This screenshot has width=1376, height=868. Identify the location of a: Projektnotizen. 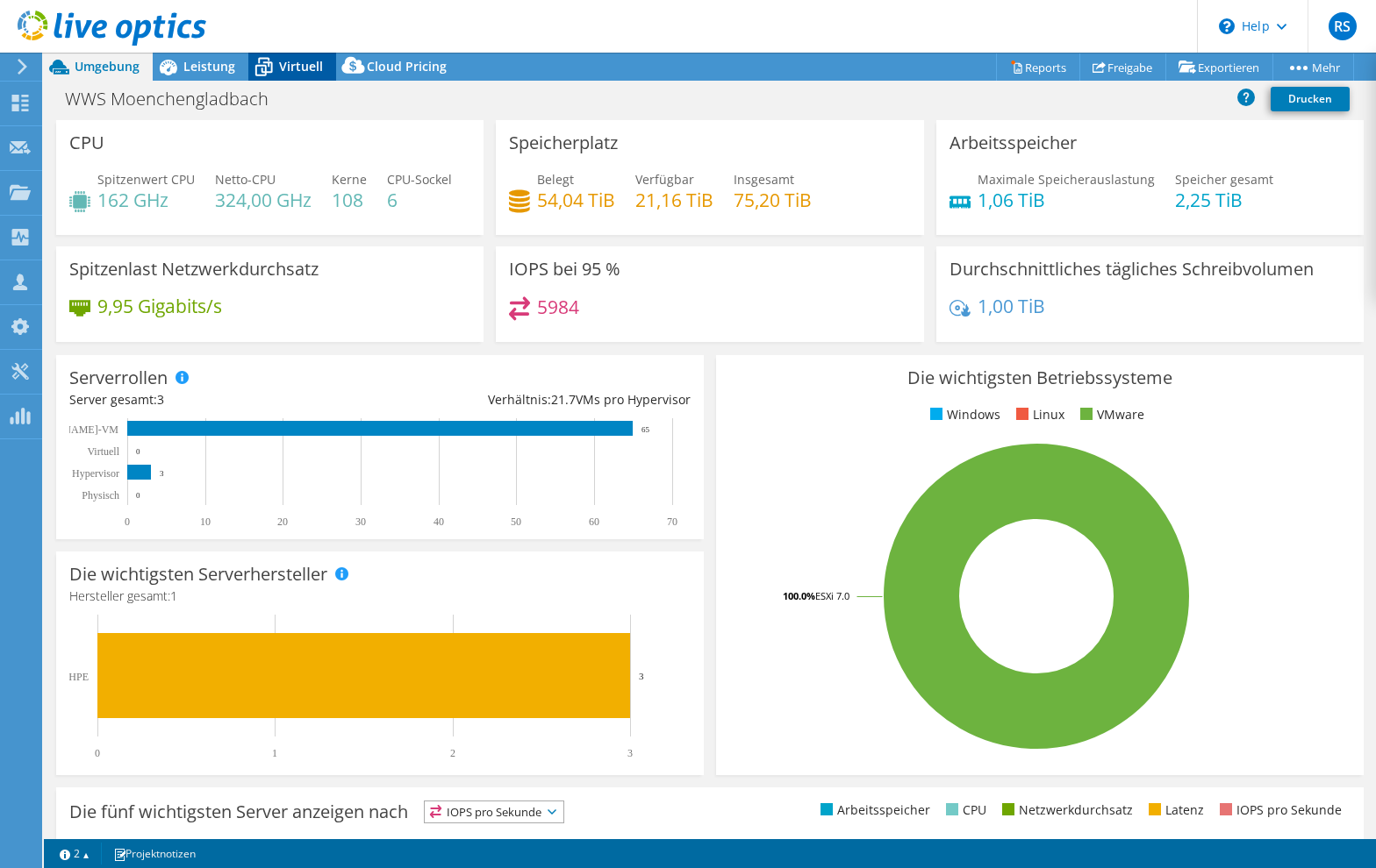
(155, 853).